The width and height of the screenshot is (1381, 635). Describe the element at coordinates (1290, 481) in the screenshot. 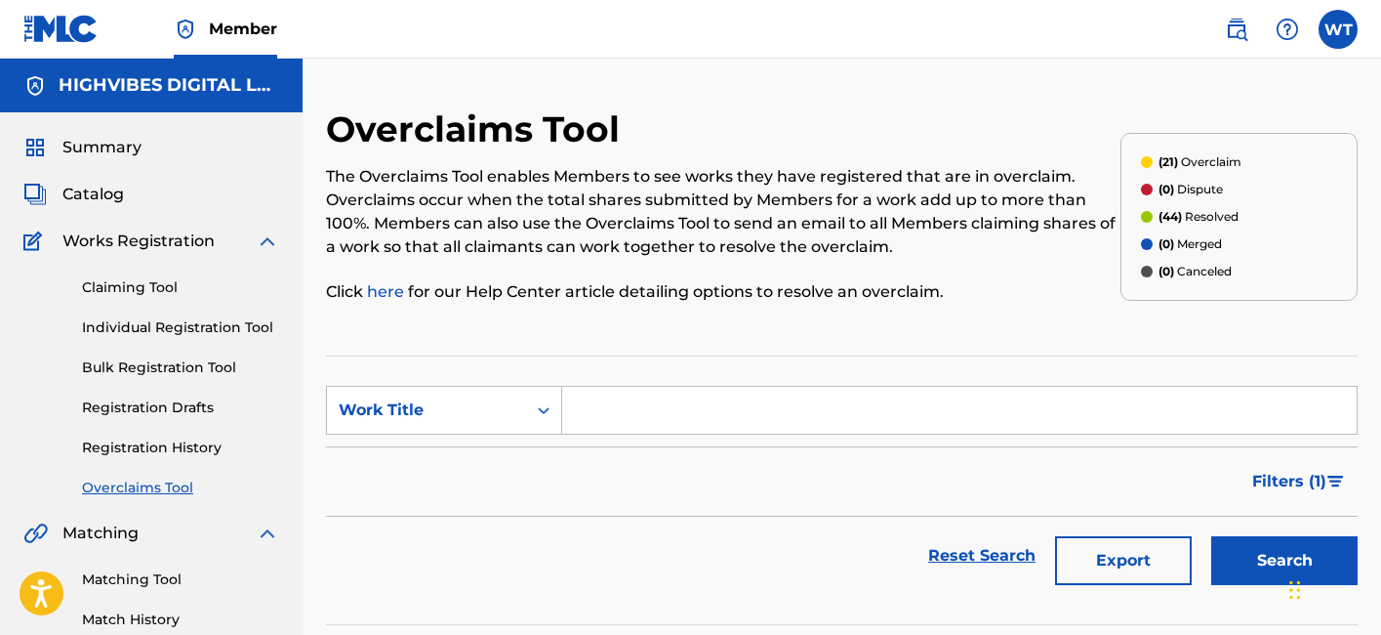

I see `span: Filters ( 1 )` at that location.